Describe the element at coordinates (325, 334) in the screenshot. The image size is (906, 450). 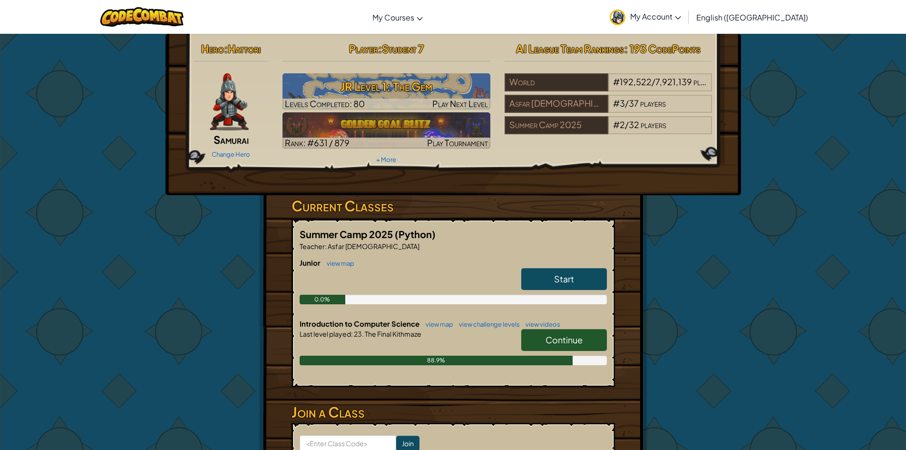
I see `span: Last level played` at that location.